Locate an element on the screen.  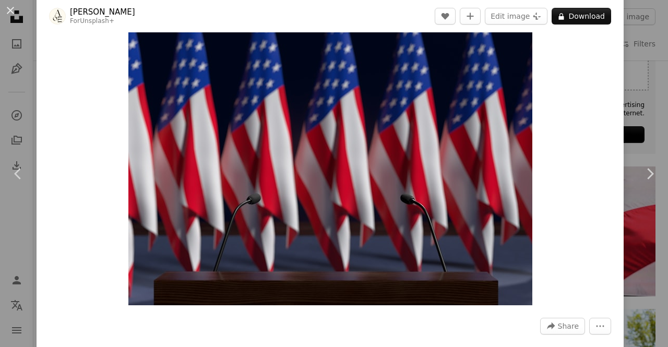
img: Go to Allison Saeng's profile is located at coordinates (57, 16).